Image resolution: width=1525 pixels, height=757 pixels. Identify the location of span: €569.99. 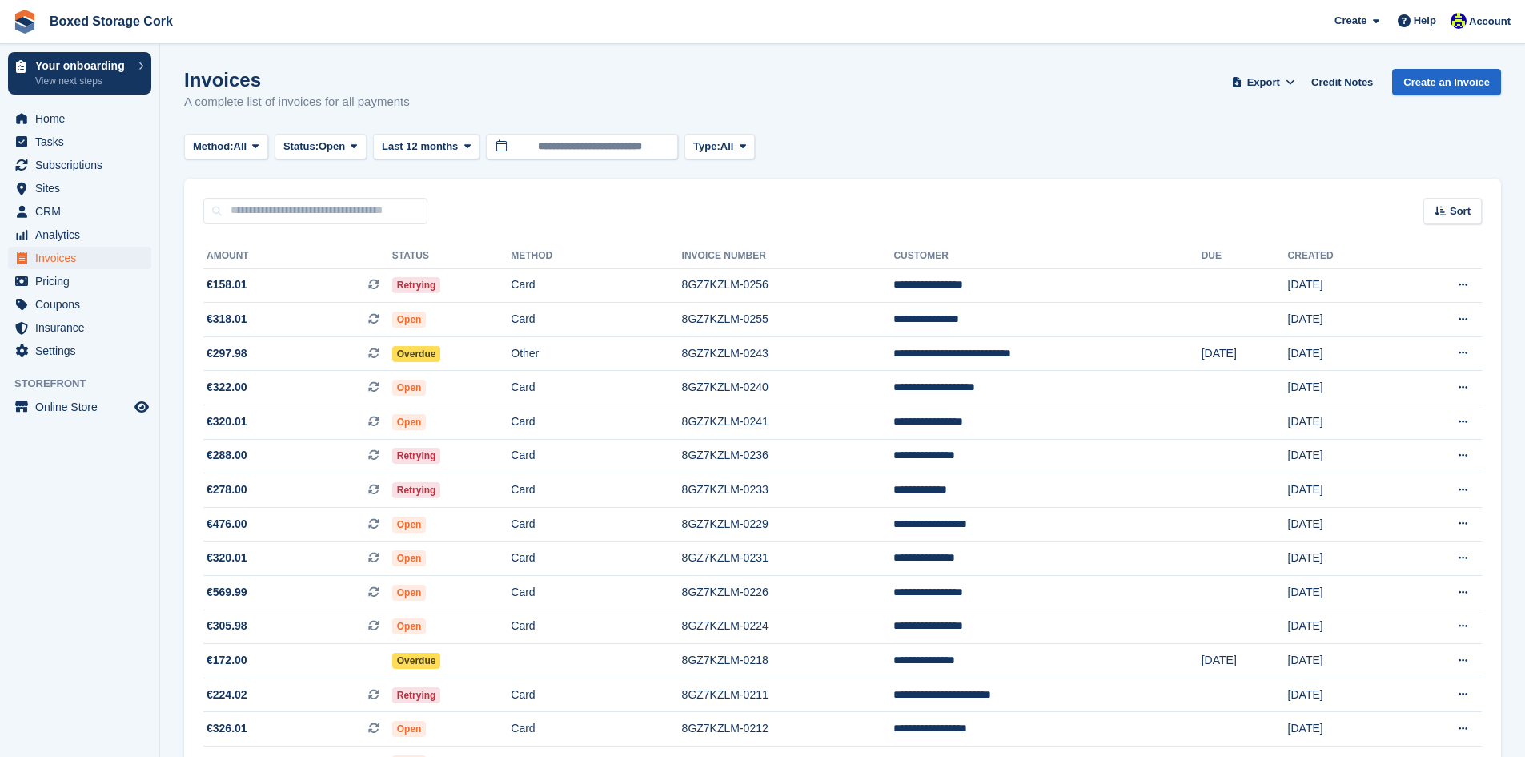
(227, 592).